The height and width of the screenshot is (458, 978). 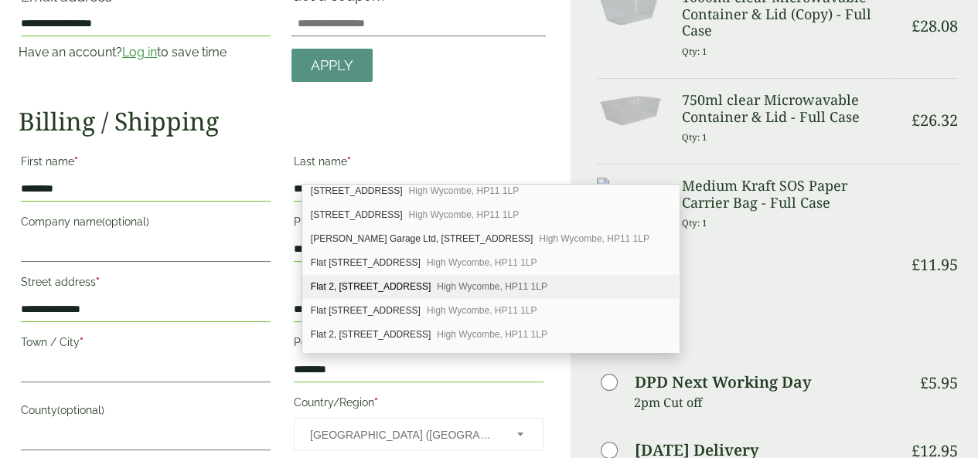 What do you see at coordinates (418, 405) in the screenshot?
I see `label: Country/Region` at bounding box center [418, 405].